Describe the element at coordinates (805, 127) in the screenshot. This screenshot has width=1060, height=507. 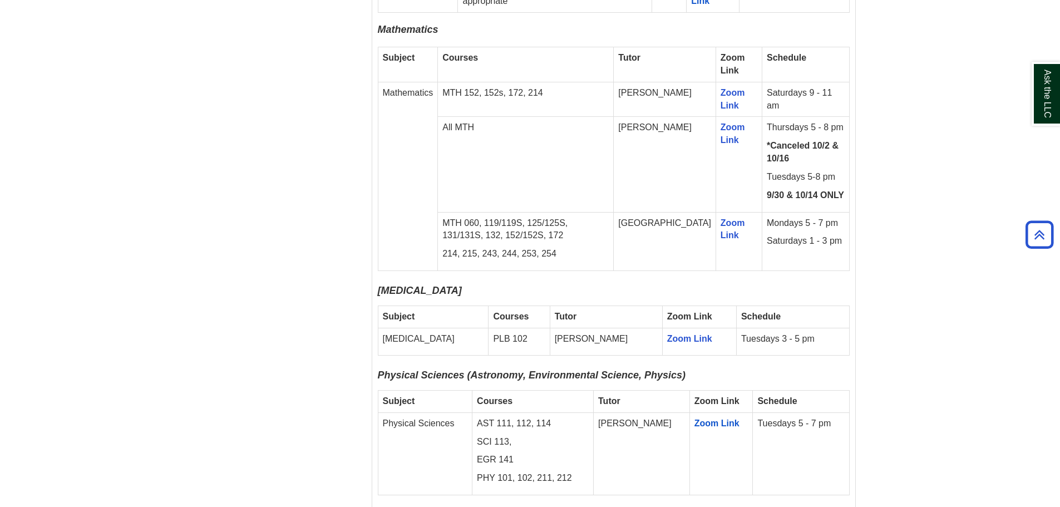
I see `p: Thursdays 5 - 8 pm` at that location.